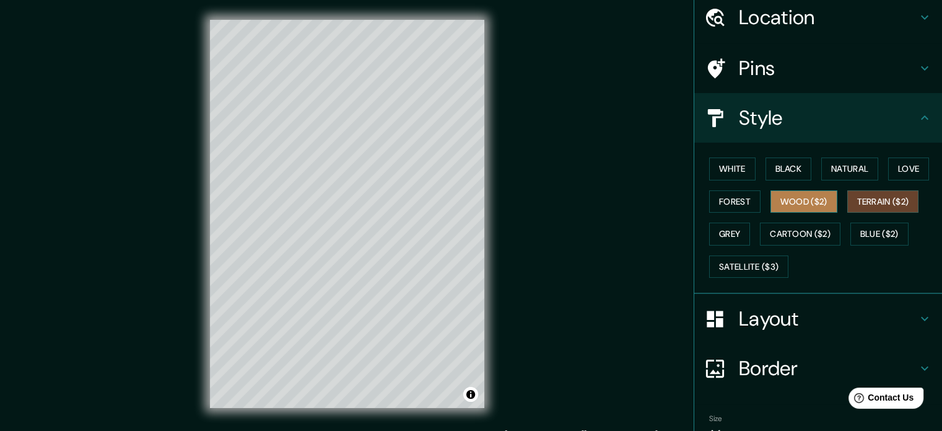 The height and width of the screenshot is (431, 942). I want to click on button: Terrain ($2), so click(884, 201).